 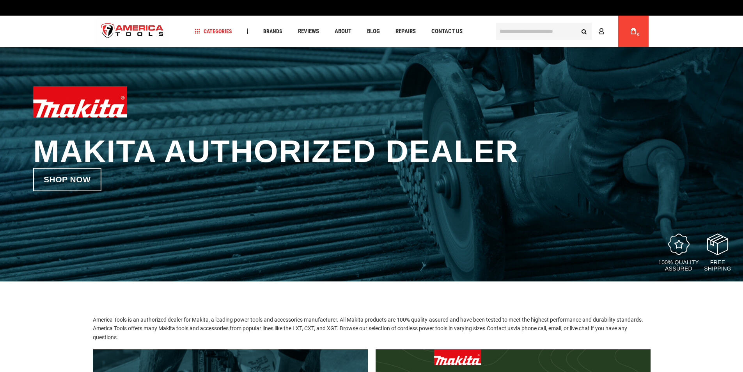 I want to click on p: Free Shipping, so click(x=718, y=265).